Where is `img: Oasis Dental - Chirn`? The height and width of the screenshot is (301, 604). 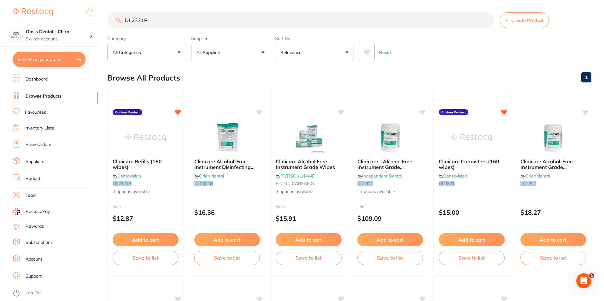 img: Oasis Dental - Chirn is located at coordinates (16, 35).